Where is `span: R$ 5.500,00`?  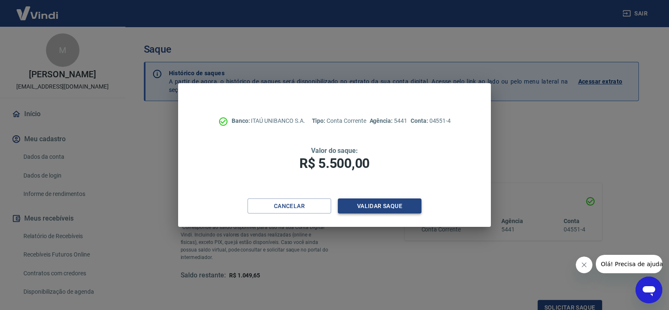
span: R$ 5.500,00 is located at coordinates (335, 164).